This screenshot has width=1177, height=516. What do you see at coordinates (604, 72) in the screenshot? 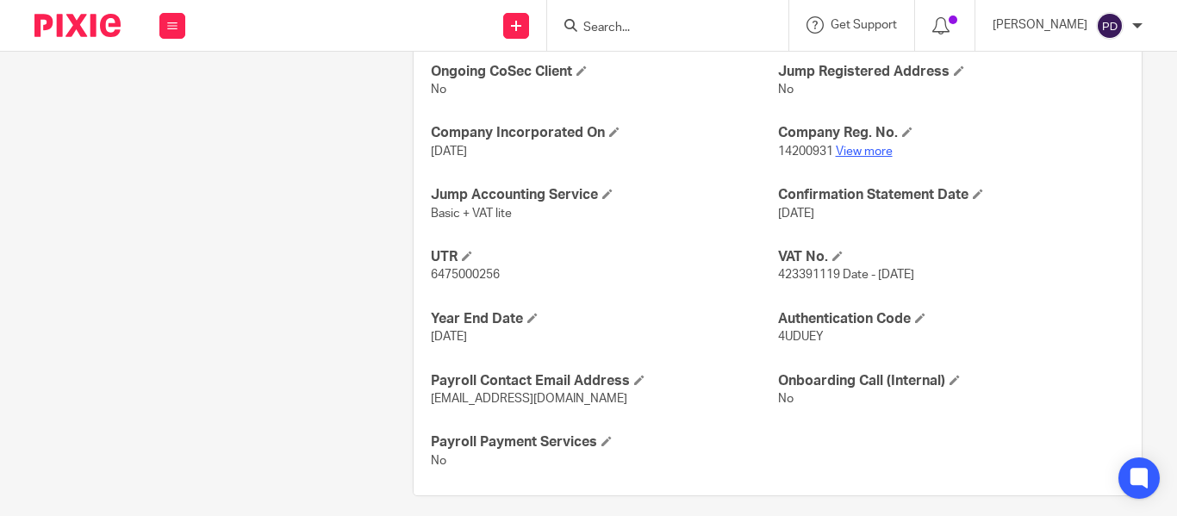
I see `h4: Ongoing CoSec Client` at bounding box center [604, 72].